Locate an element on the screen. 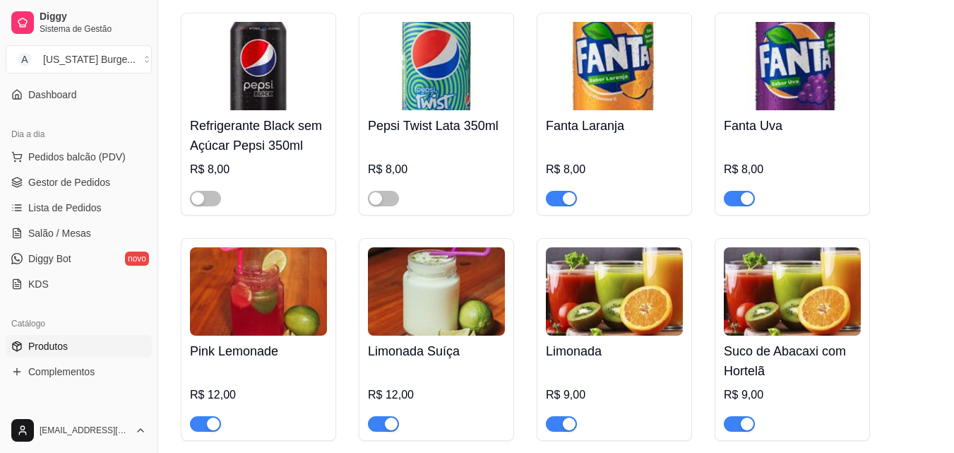 The width and height of the screenshot is (954, 453). span: Diggy is located at coordinates (92, 17).